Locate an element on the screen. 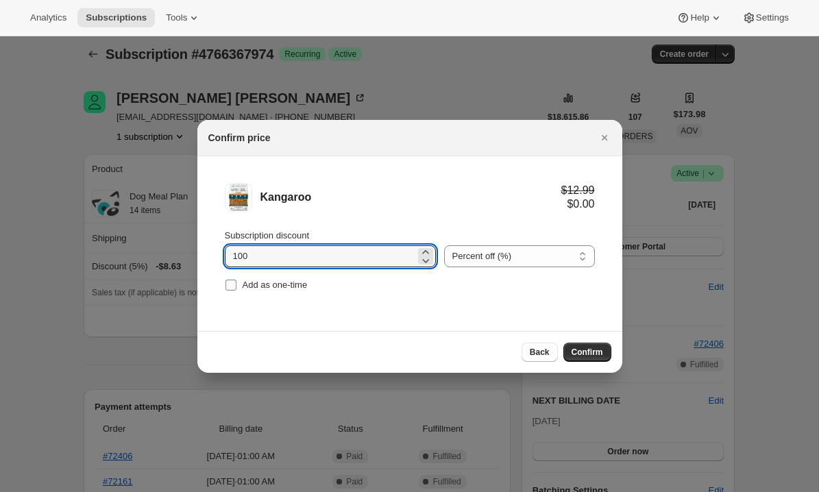  div: $12.99 is located at coordinates (578, 191).